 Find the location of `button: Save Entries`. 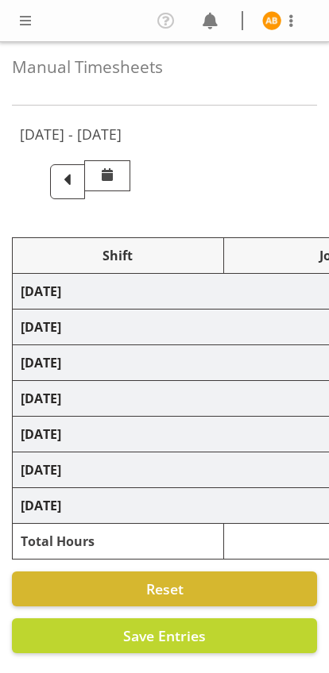

button: Save Entries is located at coordinates (164, 636).